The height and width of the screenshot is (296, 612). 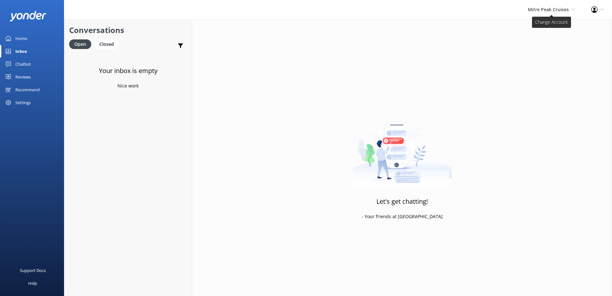 What do you see at coordinates (108, 44) in the screenshot?
I see `a: Closed` at bounding box center [108, 44].